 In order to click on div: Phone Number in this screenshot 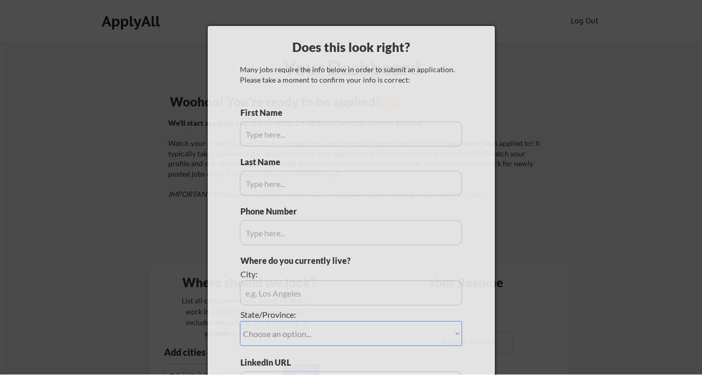, I will do `click(272, 211)`.